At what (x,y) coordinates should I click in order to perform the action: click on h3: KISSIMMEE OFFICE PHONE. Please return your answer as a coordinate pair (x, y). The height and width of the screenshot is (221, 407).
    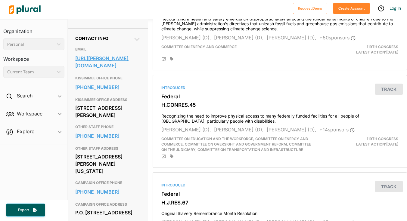
    Looking at the image, I should click on (108, 78).